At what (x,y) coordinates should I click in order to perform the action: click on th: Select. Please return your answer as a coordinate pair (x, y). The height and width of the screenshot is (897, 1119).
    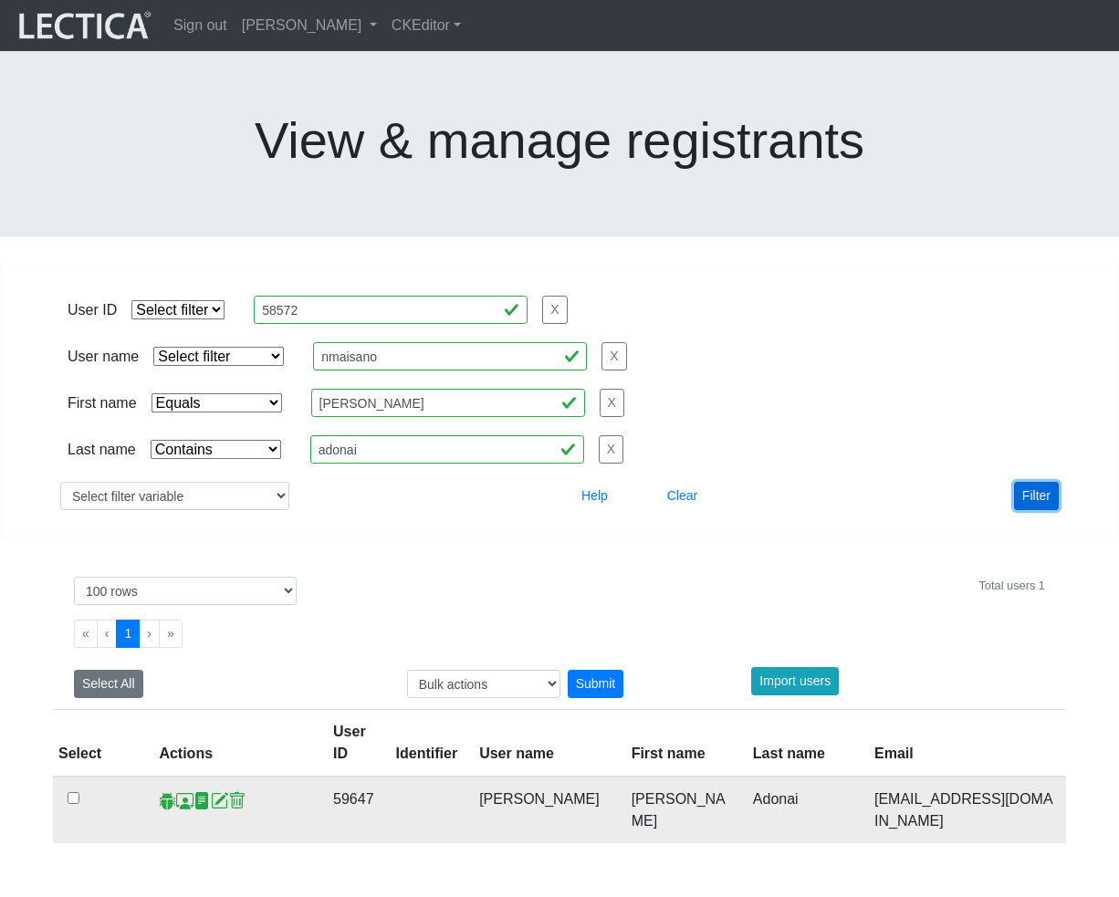
    Looking at the image, I should click on (100, 744).